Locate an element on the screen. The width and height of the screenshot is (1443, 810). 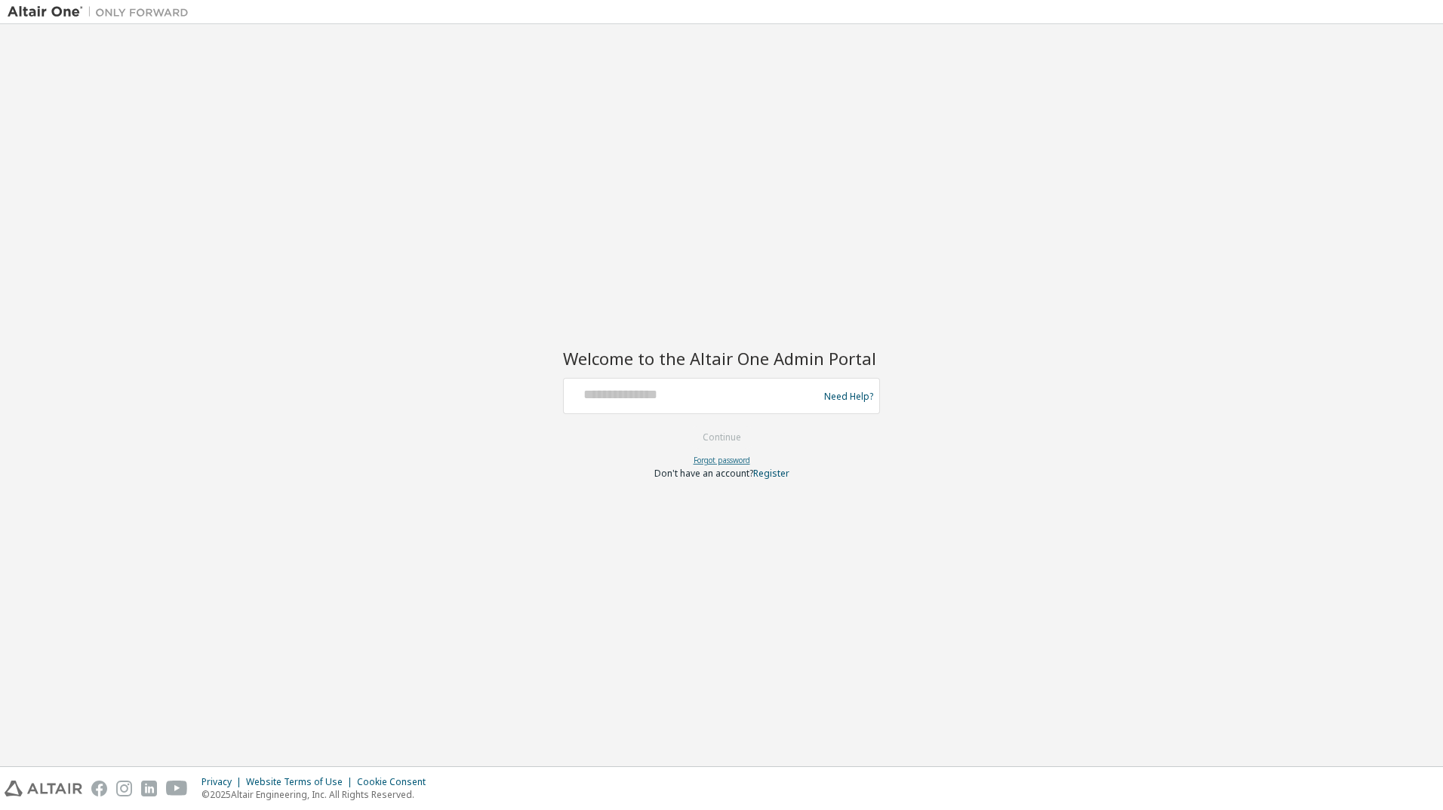
img: Altair One is located at coordinates (102, 12).